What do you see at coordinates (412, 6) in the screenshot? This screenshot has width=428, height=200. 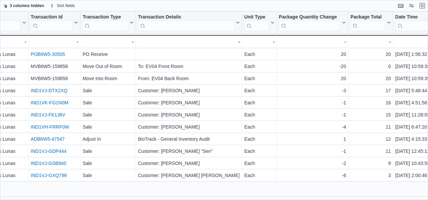 I see `button: Display options` at bounding box center [412, 6].